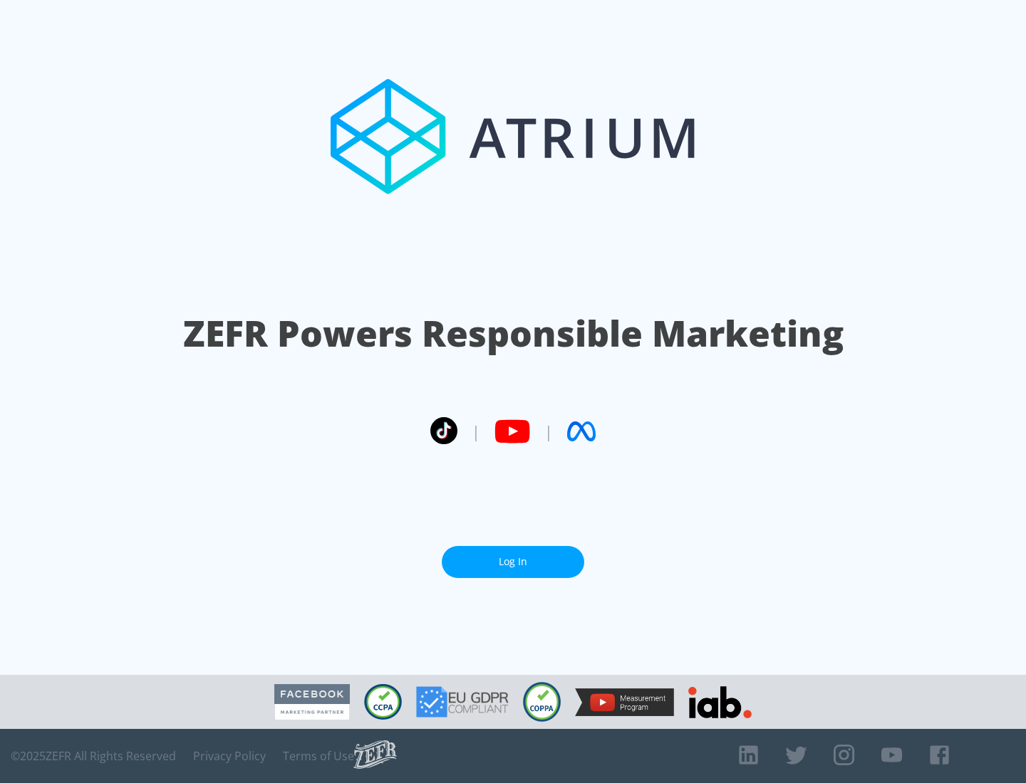 This screenshot has width=1026, height=783. I want to click on img: YouTube Measurement Program, so click(624, 702).